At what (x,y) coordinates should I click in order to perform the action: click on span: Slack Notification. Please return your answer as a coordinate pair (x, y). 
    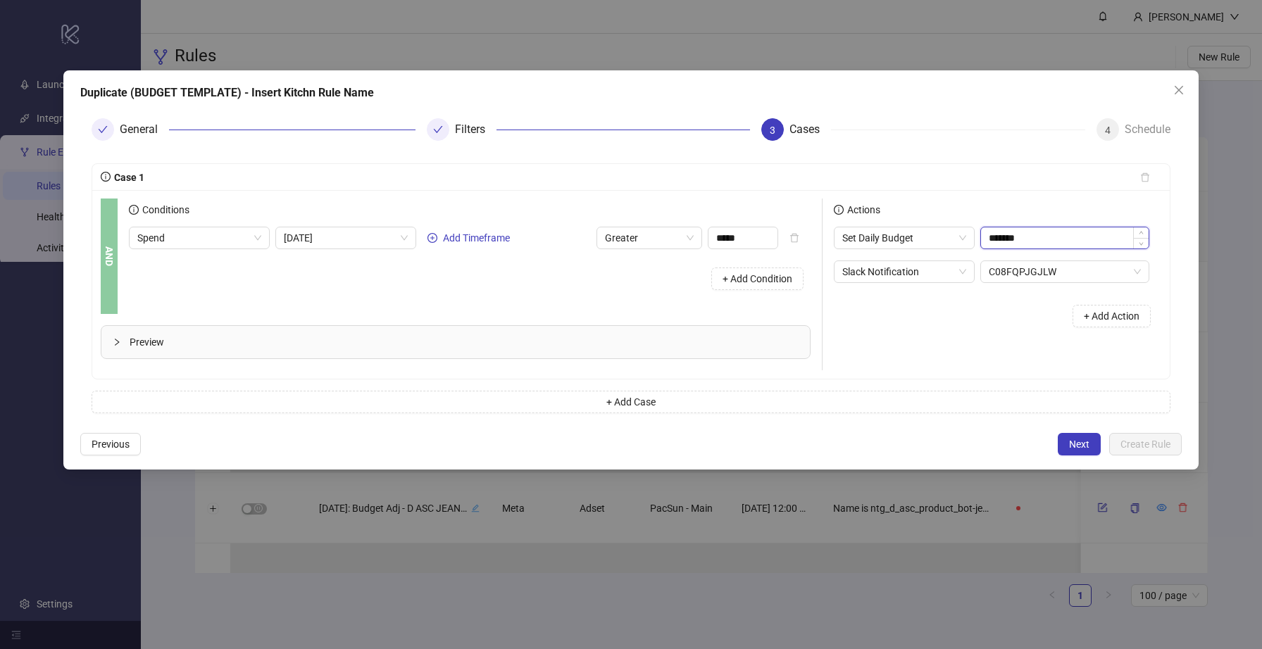
    Looking at the image, I should click on (904, 272).